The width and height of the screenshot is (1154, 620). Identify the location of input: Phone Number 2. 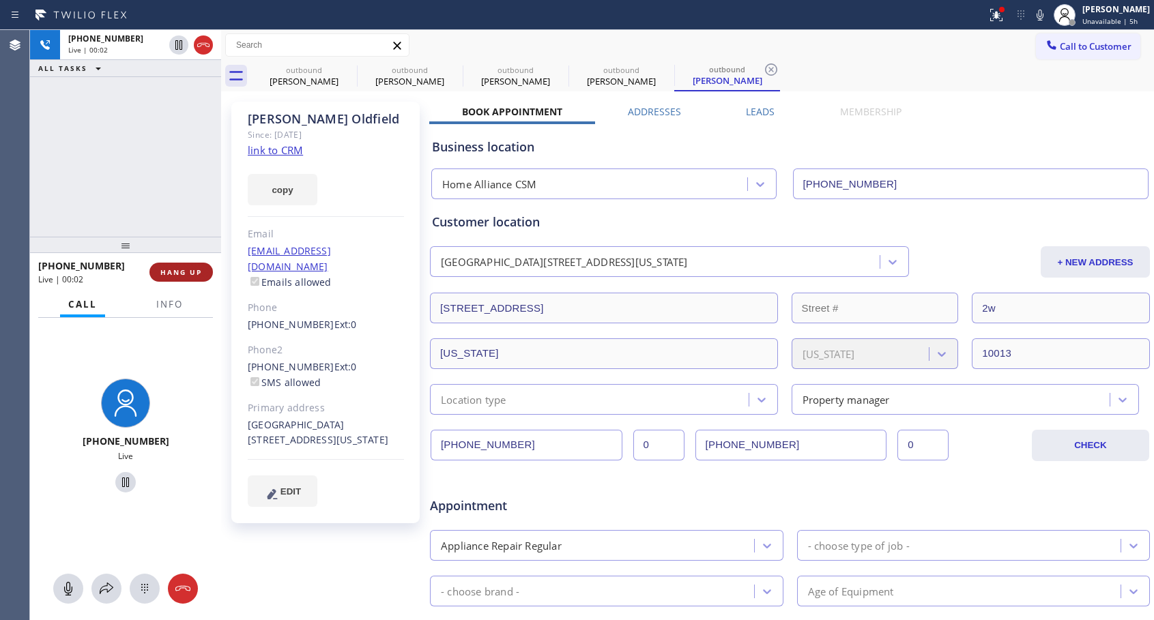
(791, 445).